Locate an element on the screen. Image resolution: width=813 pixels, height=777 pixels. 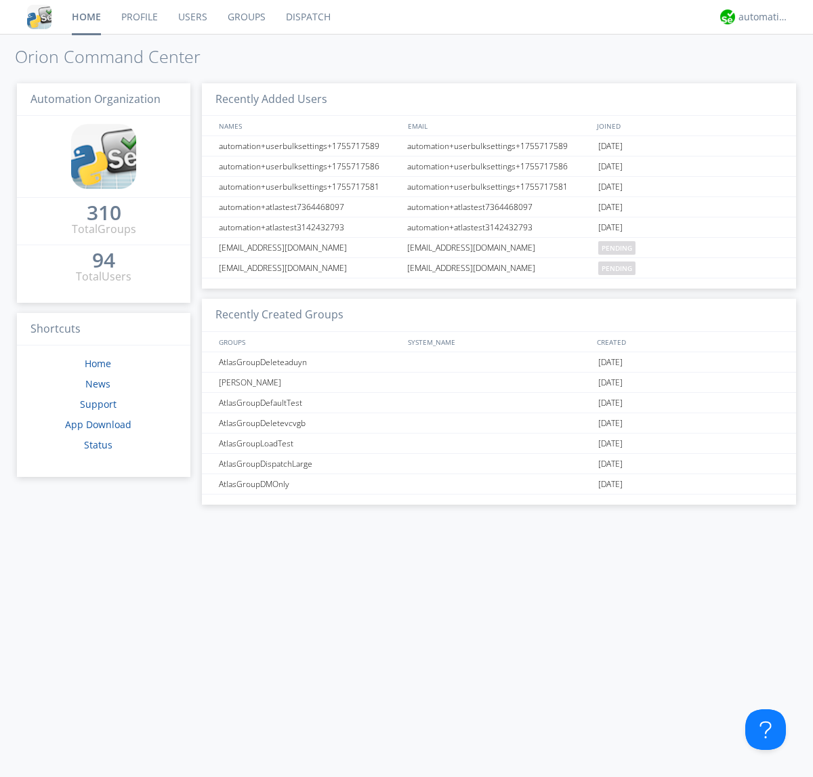
div: 310 is located at coordinates (104, 213).